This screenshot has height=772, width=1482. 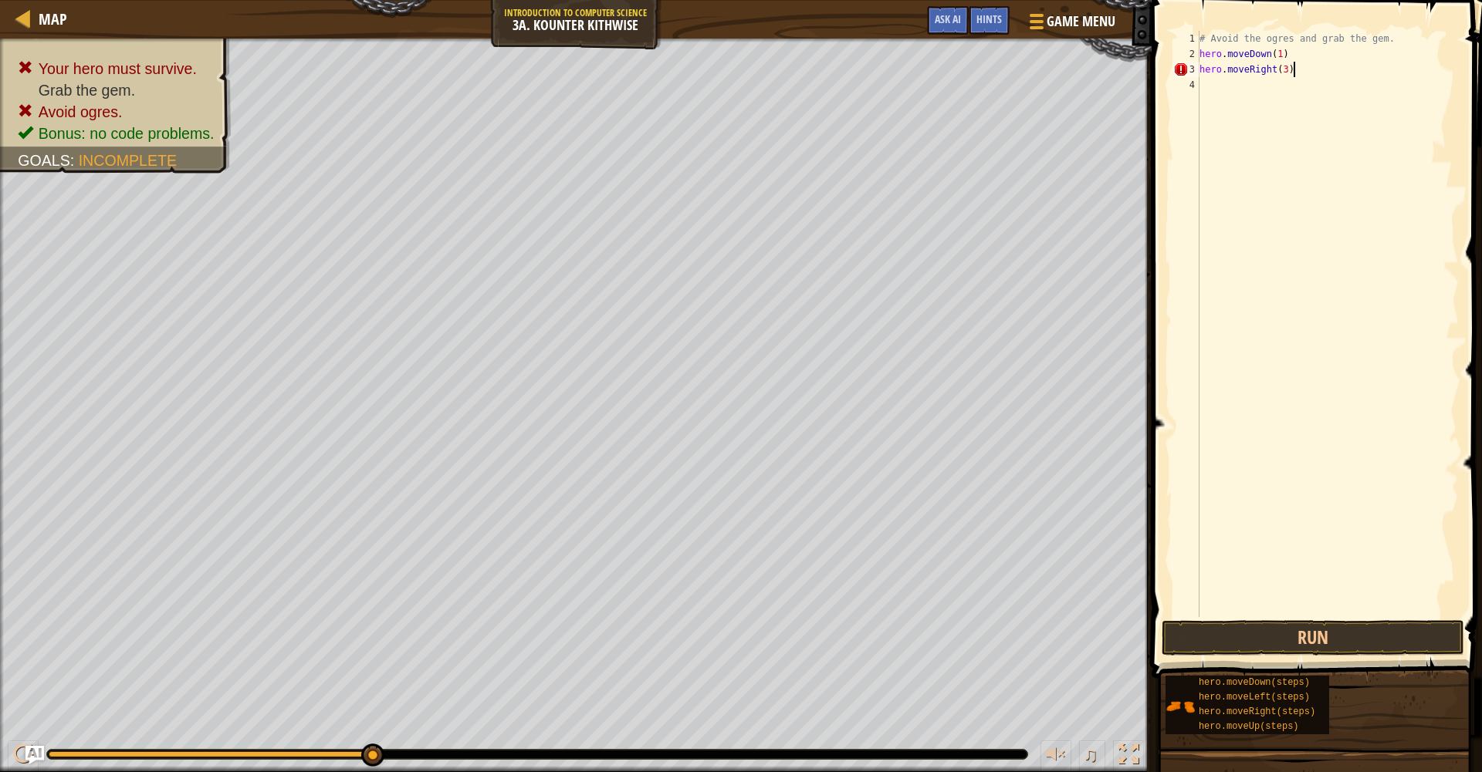 I want to click on li: Bonus: no code problems., so click(x=116, y=133).